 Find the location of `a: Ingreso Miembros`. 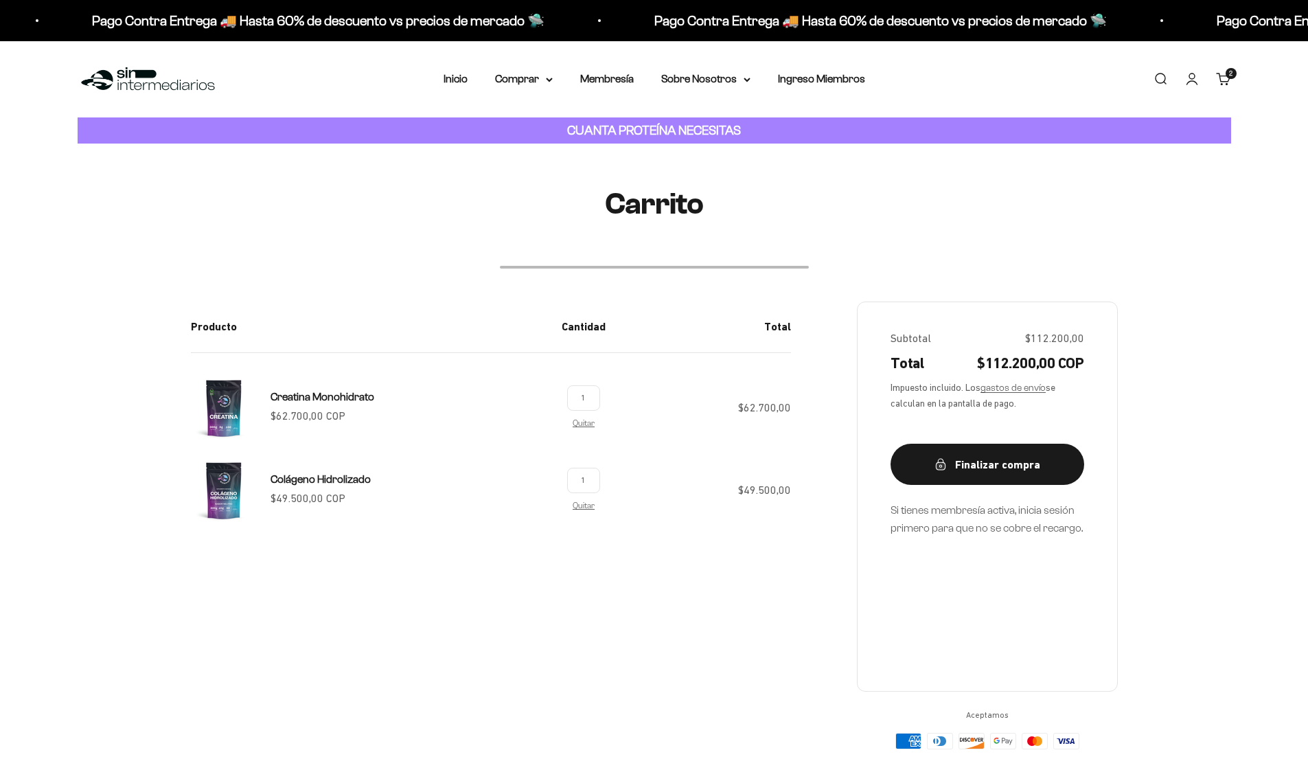

a: Ingreso Miembros is located at coordinates (821, 78).